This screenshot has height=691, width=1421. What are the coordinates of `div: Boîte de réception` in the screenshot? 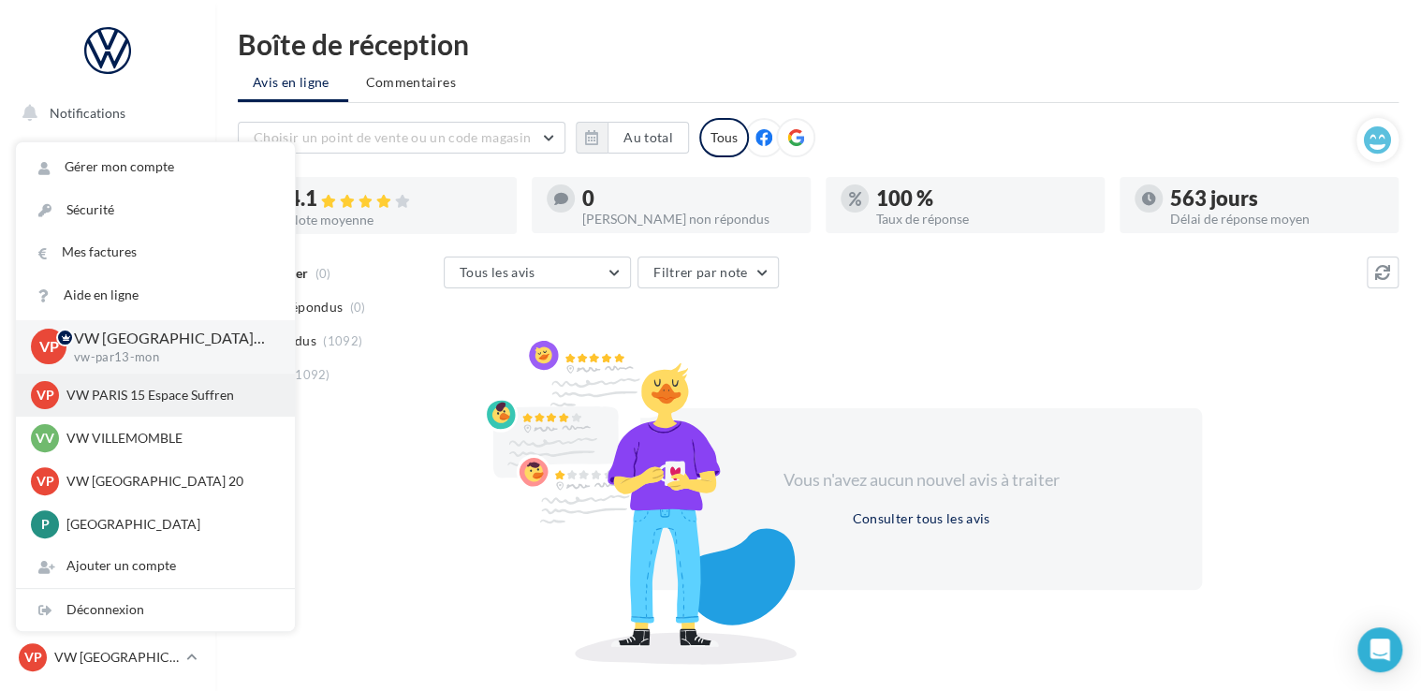 It's located at (818, 44).